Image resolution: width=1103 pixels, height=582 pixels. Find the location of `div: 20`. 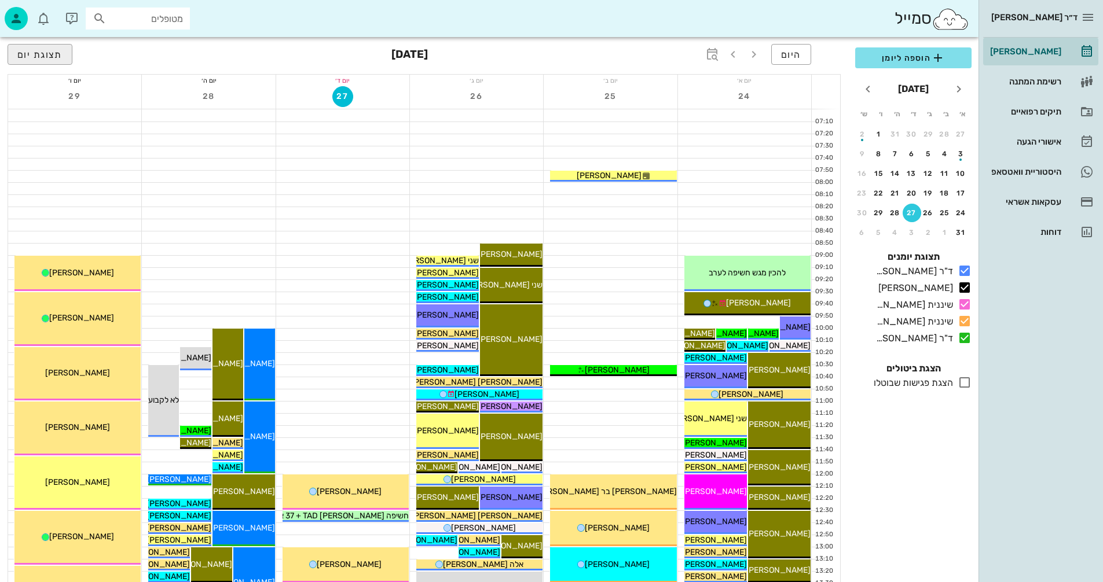

div: 20 is located at coordinates (912, 193).